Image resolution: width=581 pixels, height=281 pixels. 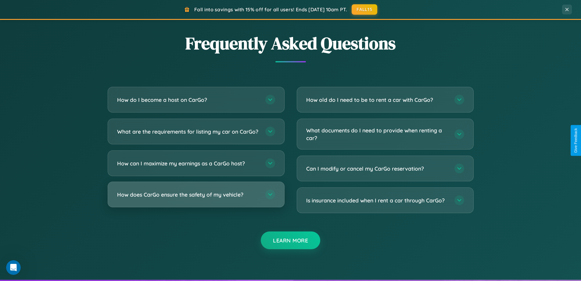 What do you see at coordinates (188, 100) in the screenshot?
I see `h3: How do I become a host on CarGo?` at bounding box center [188, 100].